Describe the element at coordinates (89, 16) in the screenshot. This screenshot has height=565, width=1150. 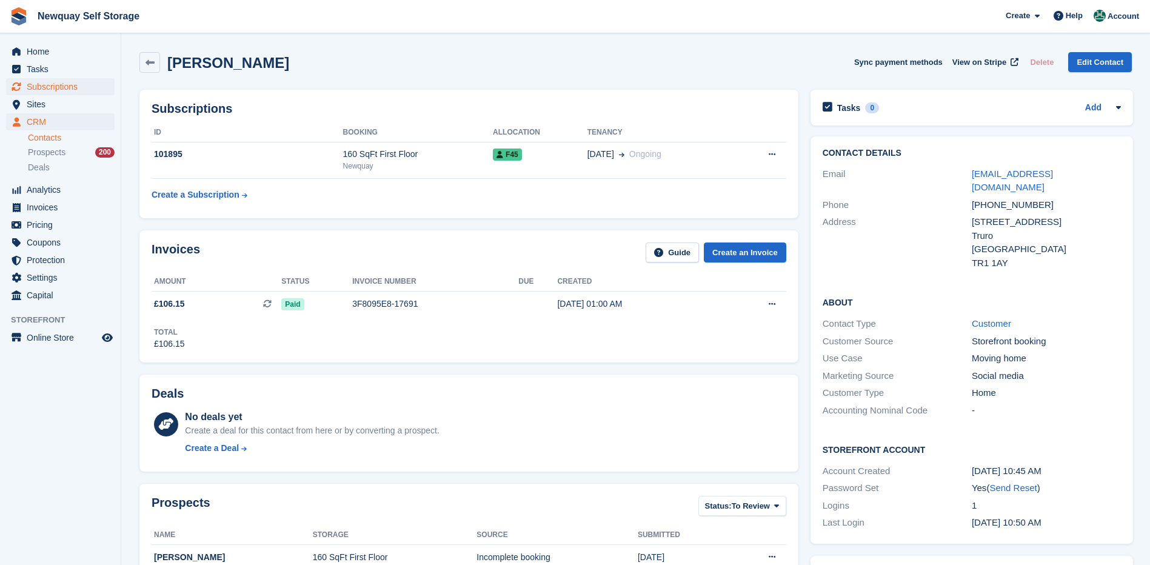
I see `a: Newquay Self Storage` at that location.